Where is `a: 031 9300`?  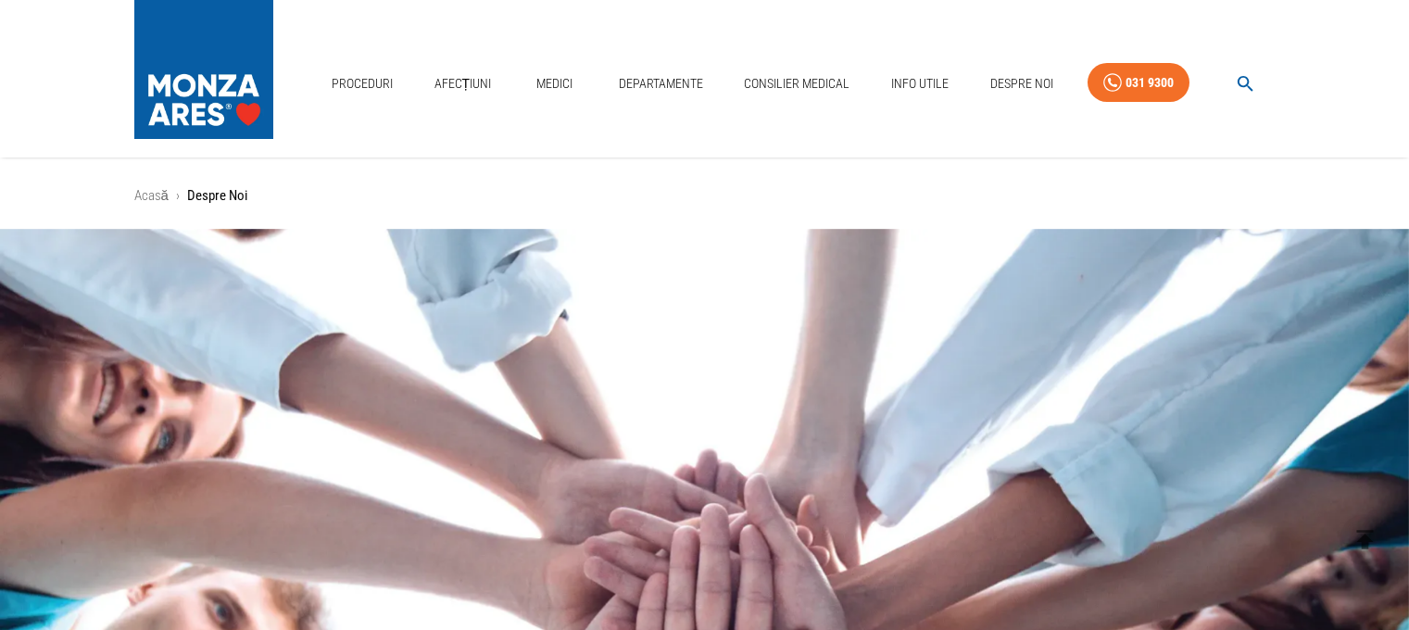
a: 031 9300 is located at coordinates (1138, 82).